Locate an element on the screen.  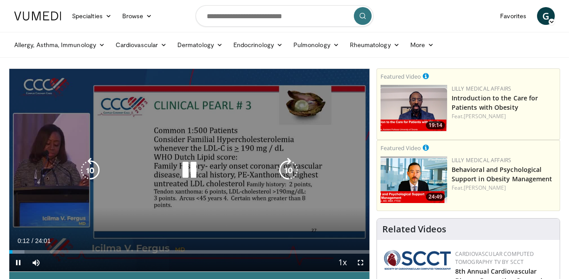
img: 51a70120-4f25-49cc-93a4-67582377e75f.png.150x105_q85_autocrop_double_scale_upscale_version-0.2.png is located at coordinates (417, 260).